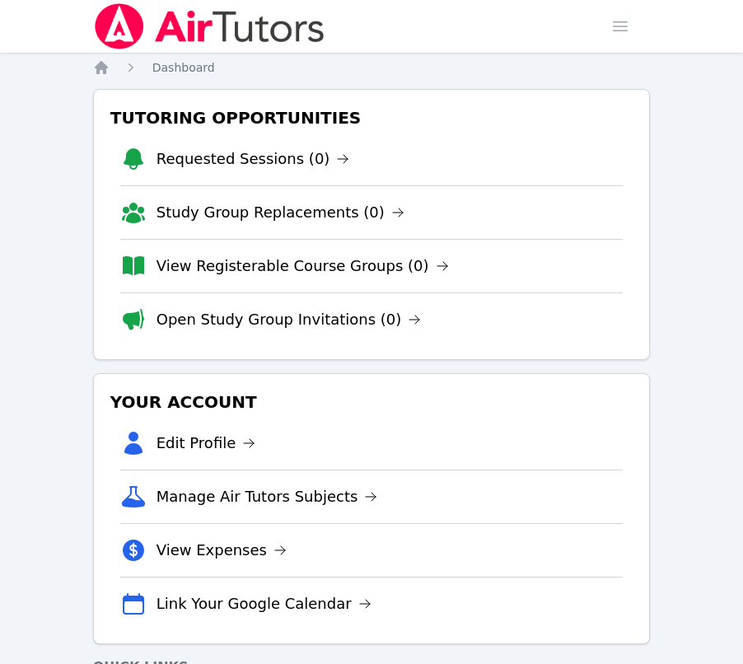 Image resolution: width=743 pixels, height=664 pixels. What do you see at coordinates (267, 496) in the screenshot?
I see `a: Manage Air Tutors Subjects` at bounding box center [267, 496].